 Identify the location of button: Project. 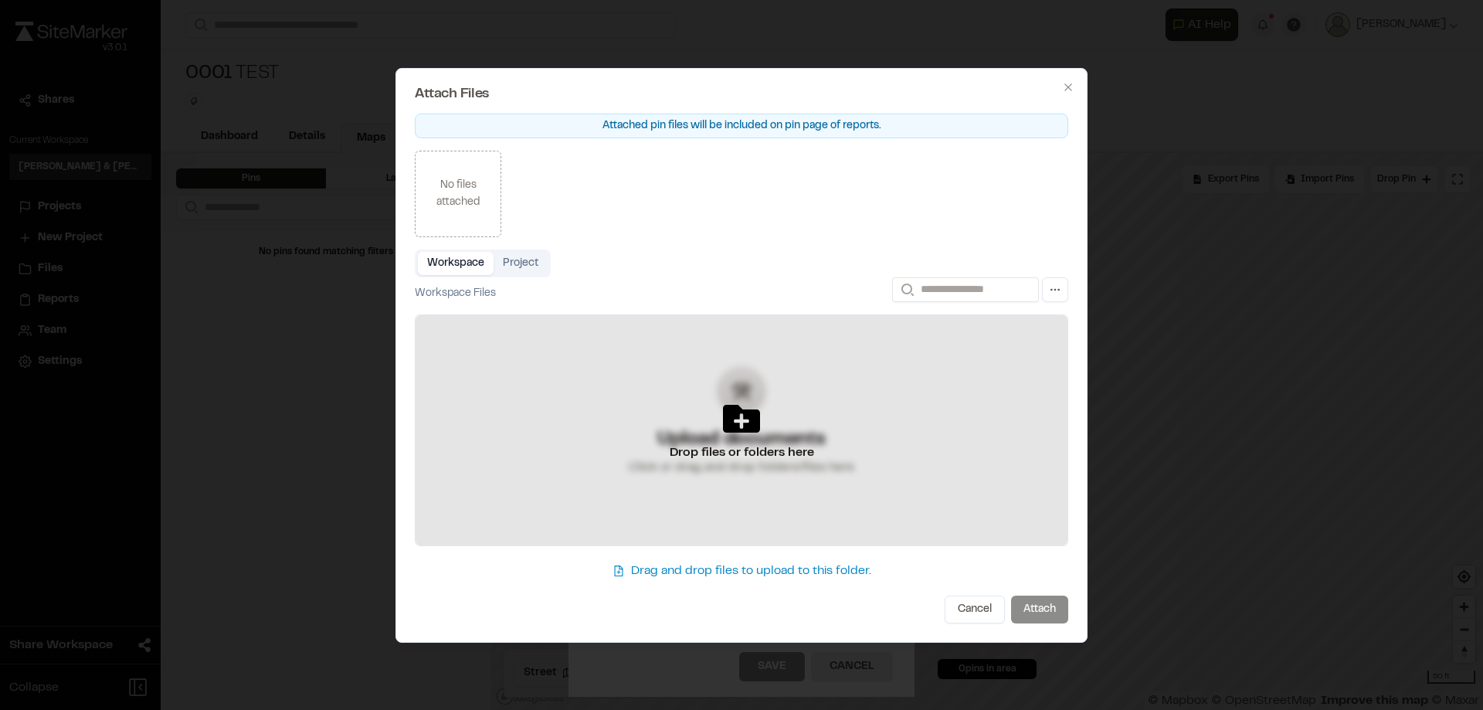
(521, 263).